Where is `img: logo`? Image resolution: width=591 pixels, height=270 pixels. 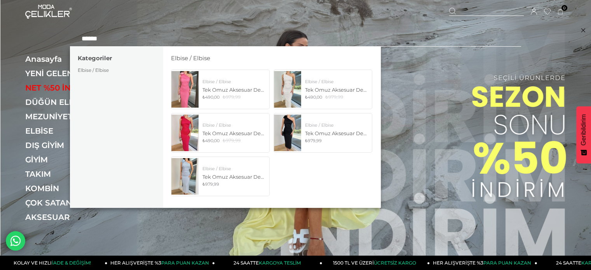
img: logo is located at coordinates (49, 12).